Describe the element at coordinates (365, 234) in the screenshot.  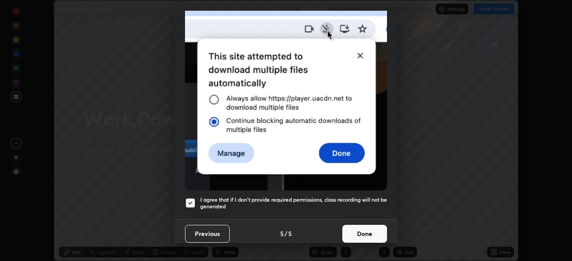
I see `button: Done` at that location.